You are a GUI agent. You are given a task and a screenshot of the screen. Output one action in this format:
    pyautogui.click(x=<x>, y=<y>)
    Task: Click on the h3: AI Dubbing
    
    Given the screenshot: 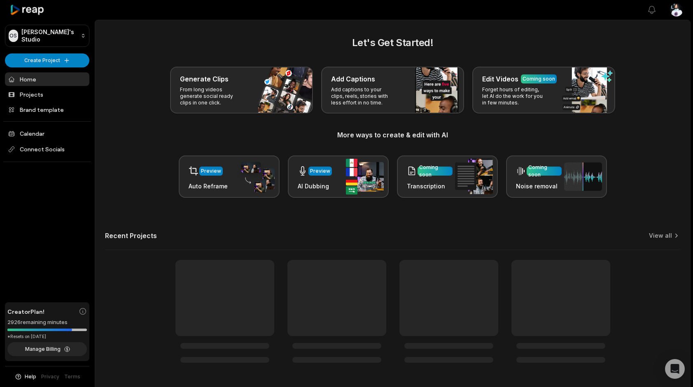 What is the action you would take?
    pyautogui.click(x=314, y=186)
    